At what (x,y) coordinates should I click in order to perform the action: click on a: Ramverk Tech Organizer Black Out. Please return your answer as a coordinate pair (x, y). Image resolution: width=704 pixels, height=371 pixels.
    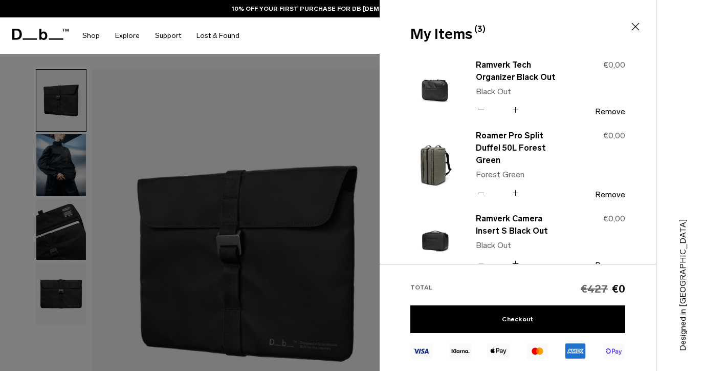
    Looking at the image, I should click on (520, 71).